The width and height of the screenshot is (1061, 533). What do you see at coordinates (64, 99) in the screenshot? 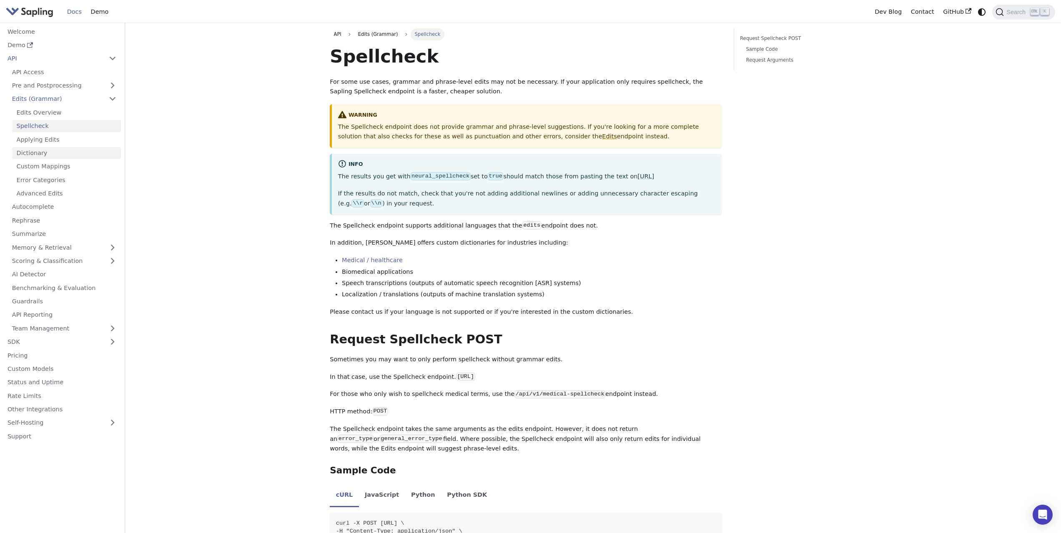
I see `a: Edits (Grammar)` at bounding box center [64, 99].